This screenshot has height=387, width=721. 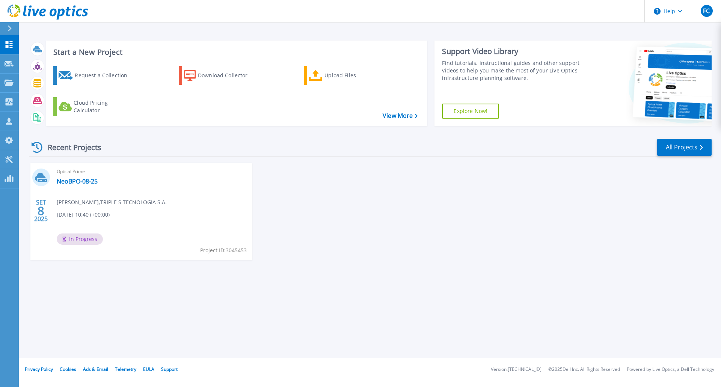 What do you see at coordinates (105, 75) in the screenshot?
I see `div: Request a Collection` at bounding box center [105, 75].